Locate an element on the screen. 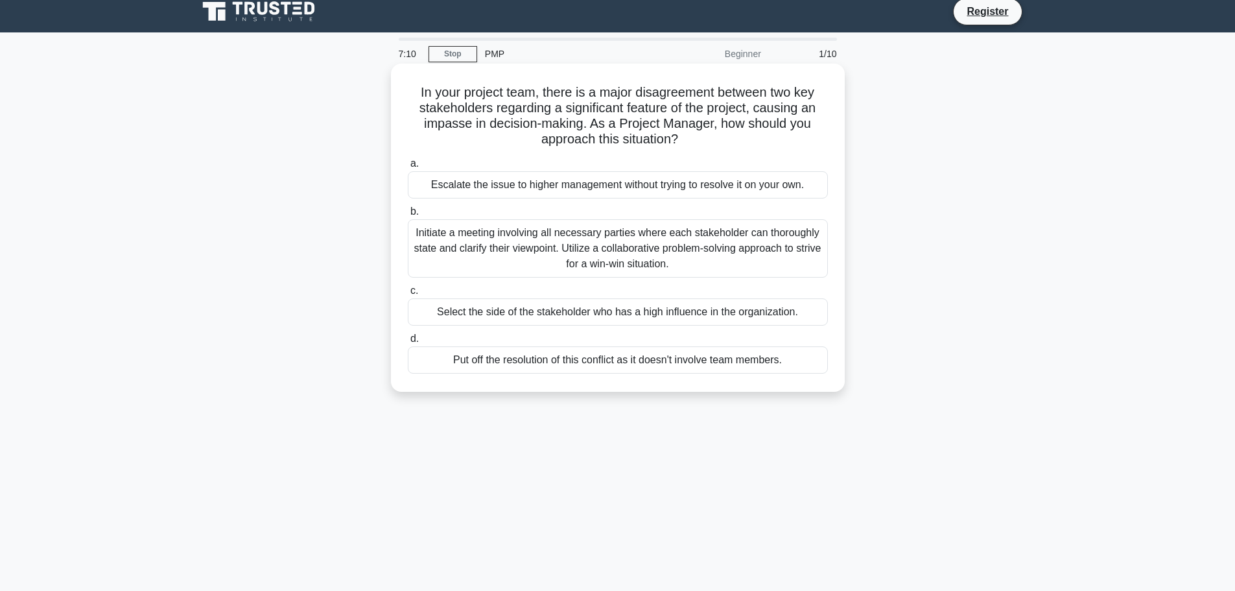  div: PMP is located at coordinates (566, 54).